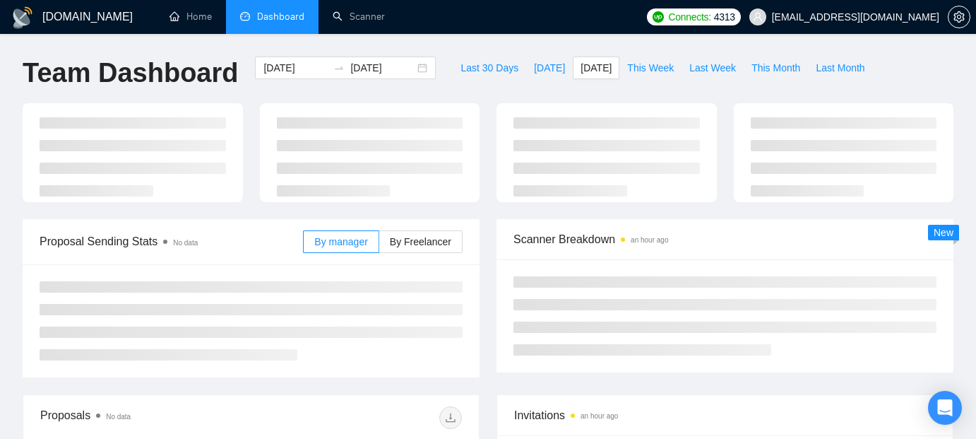 The image size is (976, 439). I want to click on button: This Month, so click(776, 68).